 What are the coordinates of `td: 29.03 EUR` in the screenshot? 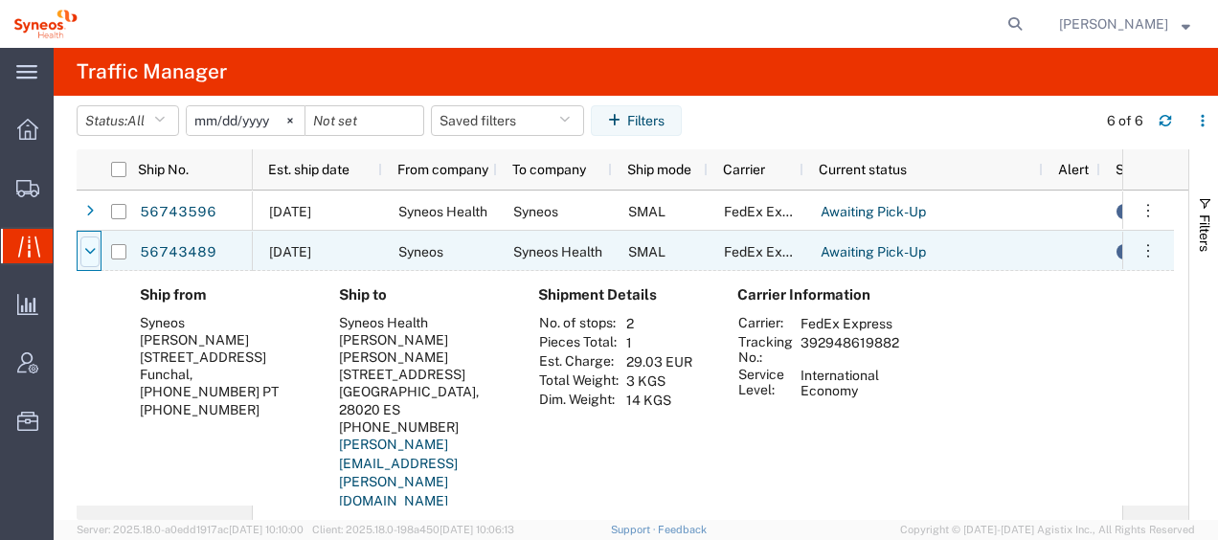 It's located at (659, 362).